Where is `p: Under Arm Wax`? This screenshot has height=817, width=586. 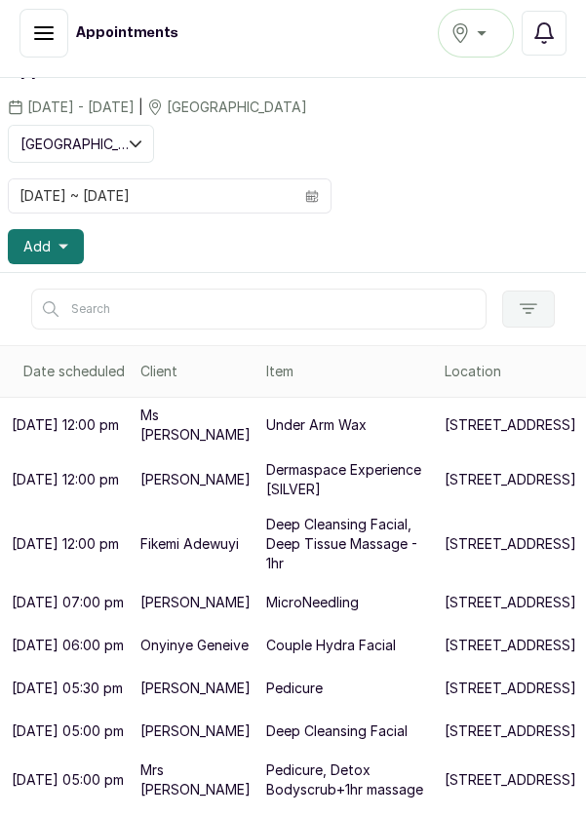 p: Under Arm Wax is located at coordinates (316, 425).